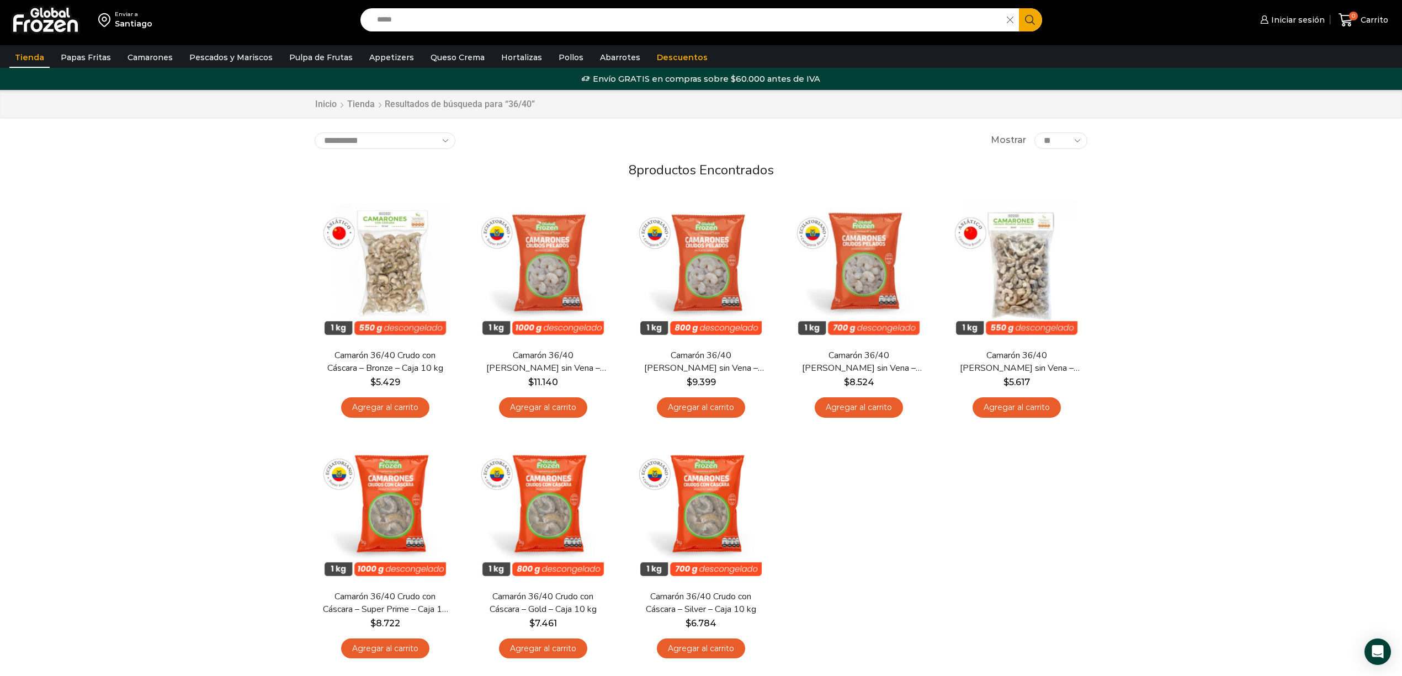 The width and height of the screenshot is (1402, 676). What do you see at coordinates (385, 141) in the screenshot?
I see `select: Pedido de la tienda` at bounding box center [385, 141].